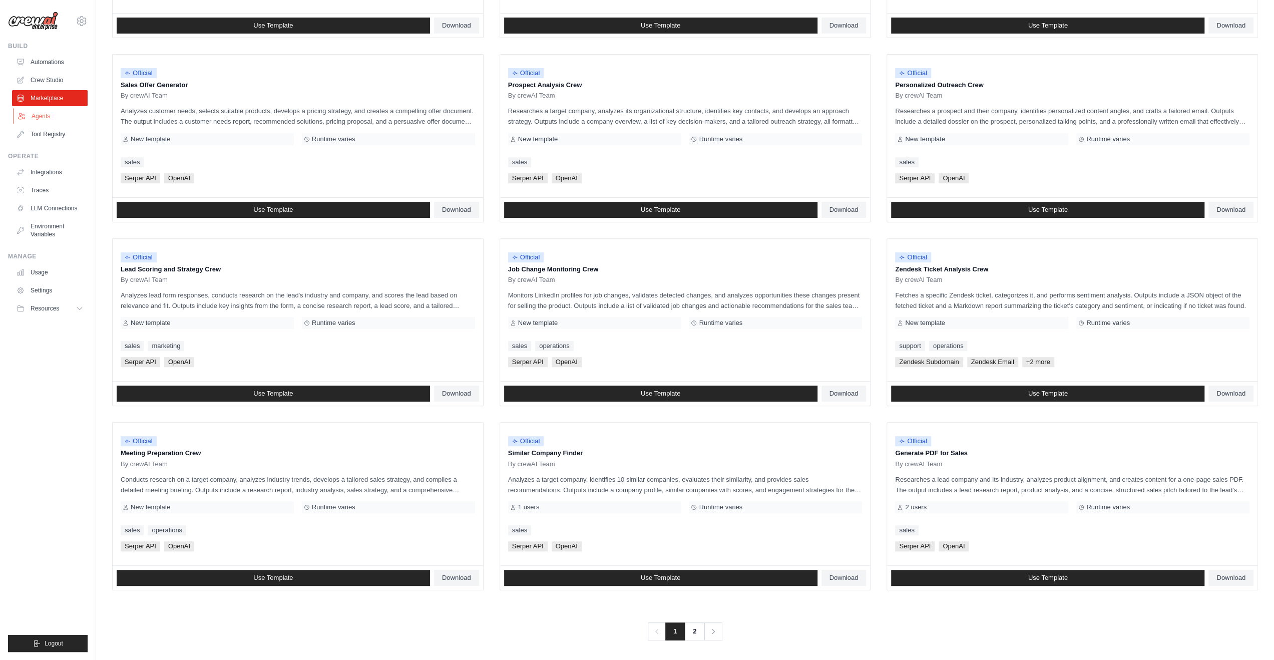  Describe the element at coordinates (48, 256) in the screenshot. I see `div: Manage` at that location.